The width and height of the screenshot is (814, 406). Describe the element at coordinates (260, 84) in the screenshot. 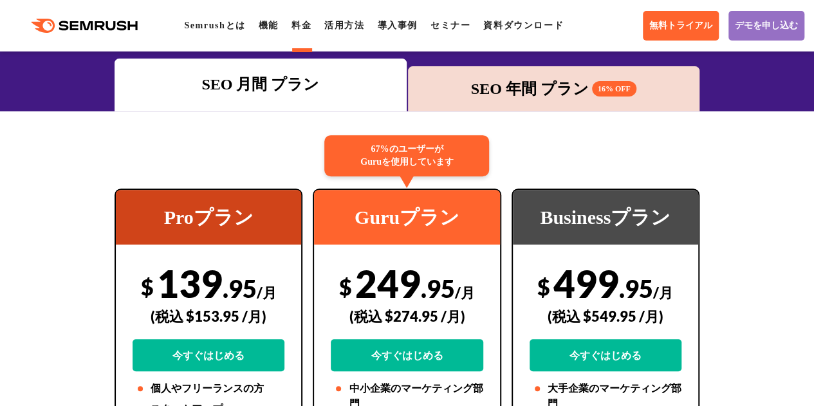

I see `div: SEO 月間 プラン` at that location.